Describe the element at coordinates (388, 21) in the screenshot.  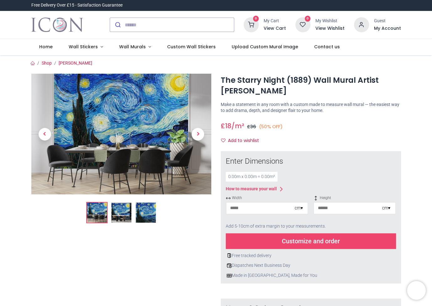
I see `div: Guest` at that location.